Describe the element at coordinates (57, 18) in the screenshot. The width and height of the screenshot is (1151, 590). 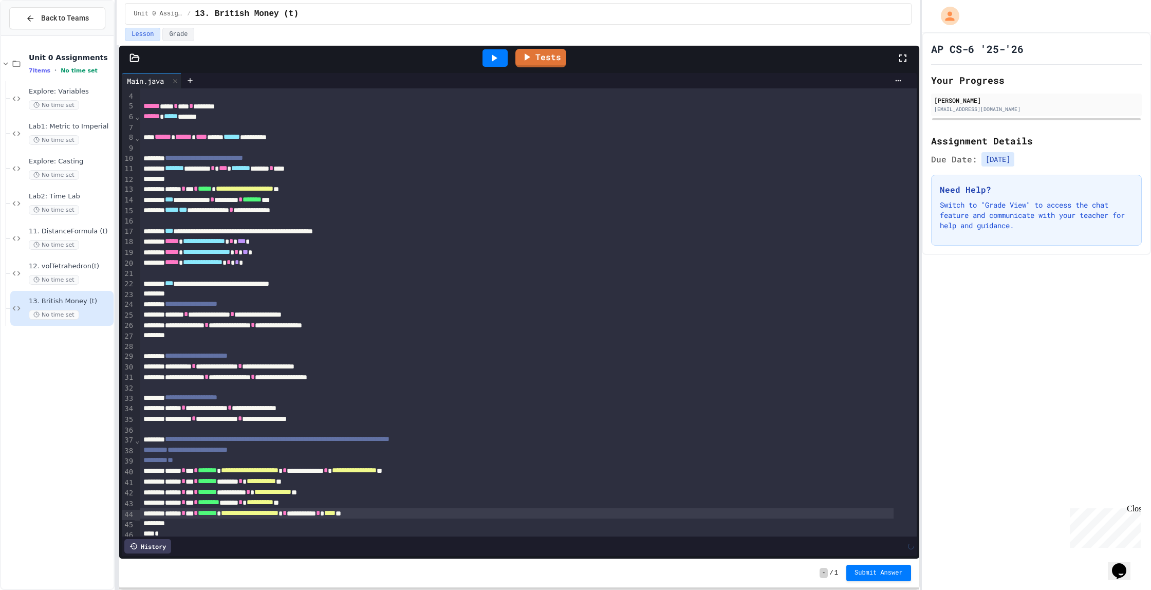
I see `button: Back to Teams` at that location.